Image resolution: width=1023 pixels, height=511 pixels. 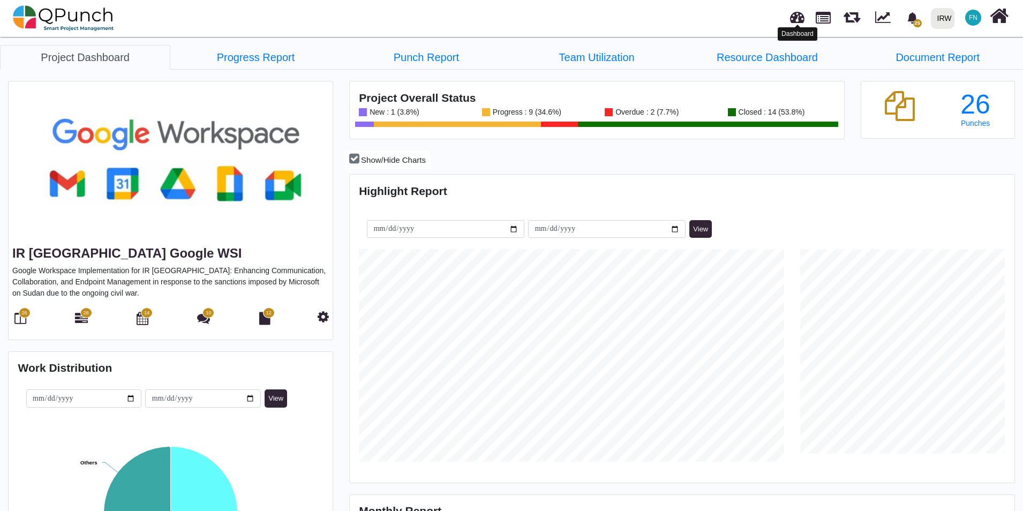 What do you see at coordinates (597, 57) in the screenshot?
I see `a: Team Utilization` at bounding box center [597, 57].